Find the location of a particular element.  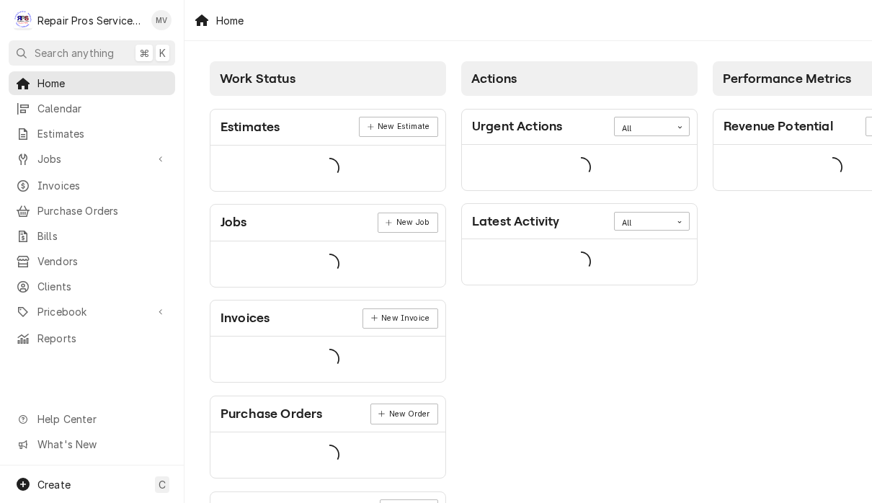

a: New Invoice is located at coordinates (400, 319).